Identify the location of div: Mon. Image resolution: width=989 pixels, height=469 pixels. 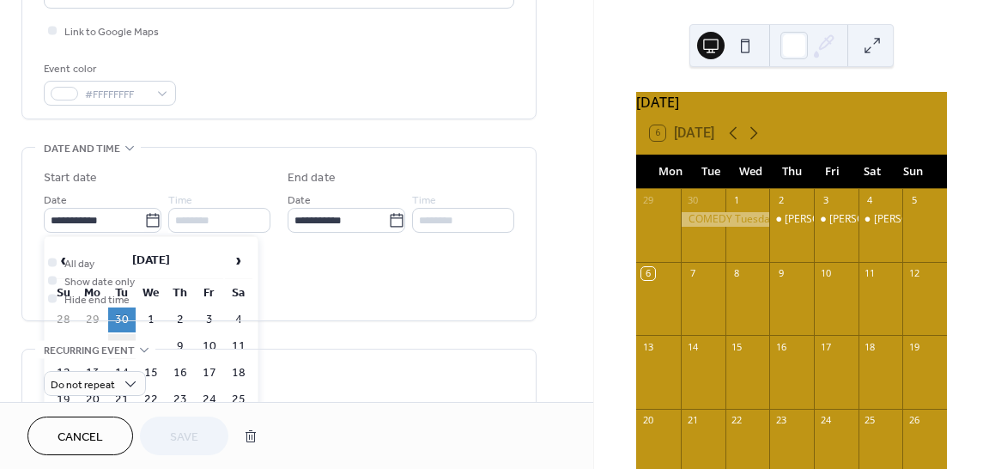
(670, 172).